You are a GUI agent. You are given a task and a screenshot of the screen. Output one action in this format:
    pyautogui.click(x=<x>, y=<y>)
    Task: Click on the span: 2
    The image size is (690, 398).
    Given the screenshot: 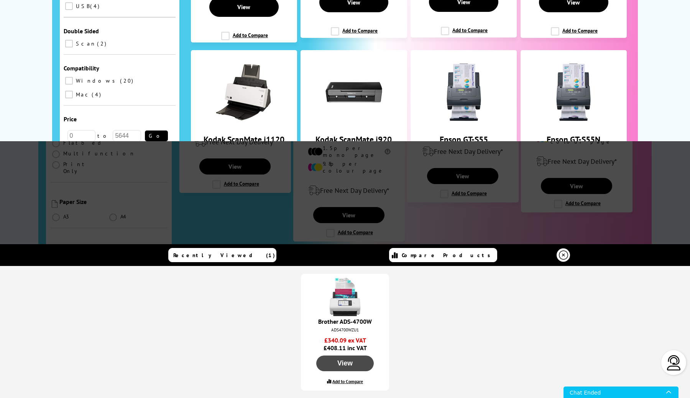 What is the action you would take?
    pyautogui.click(x=102, y=44)
    